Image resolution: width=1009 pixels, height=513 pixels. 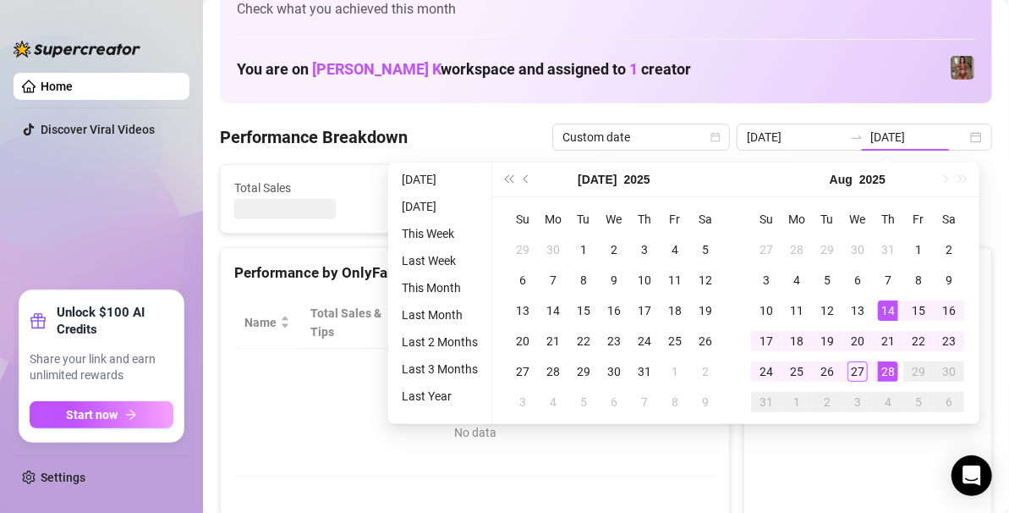 I want to click on th: Name, so click(x=267, y=322).